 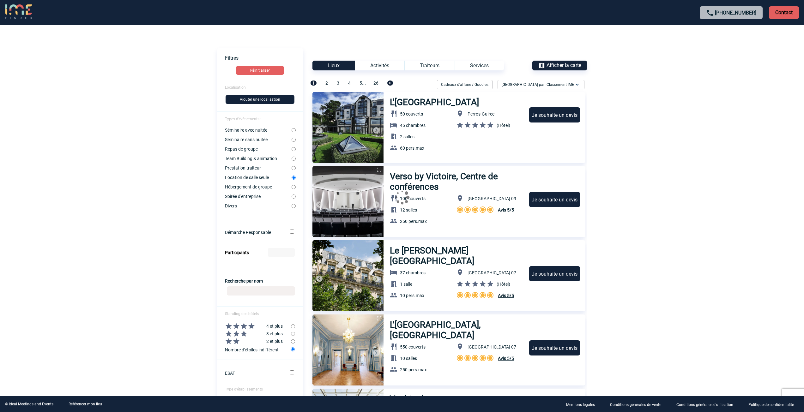 What do you see at coordinates (784, 13) in the screenshot?
I see `p: Contact` at bounding box center [784, 13].